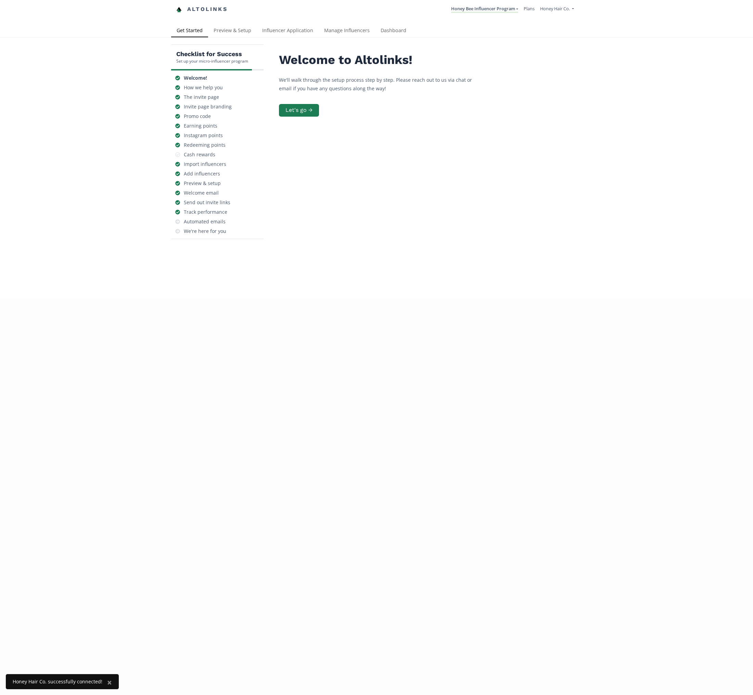  I want to click on h5: Checklist for Success, so click(212, 54).